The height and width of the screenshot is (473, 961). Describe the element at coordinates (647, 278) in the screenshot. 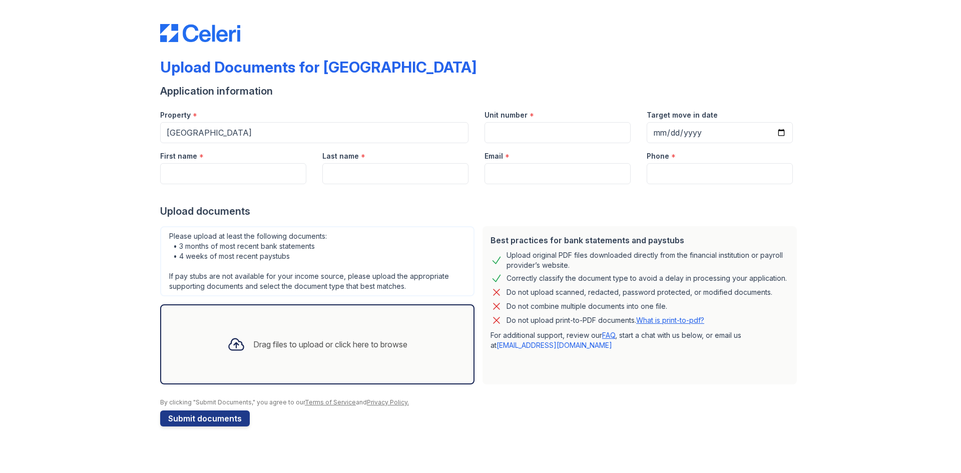

I see `div: Correctly classify the document type to avoid a delay in processing your application.` at that location.